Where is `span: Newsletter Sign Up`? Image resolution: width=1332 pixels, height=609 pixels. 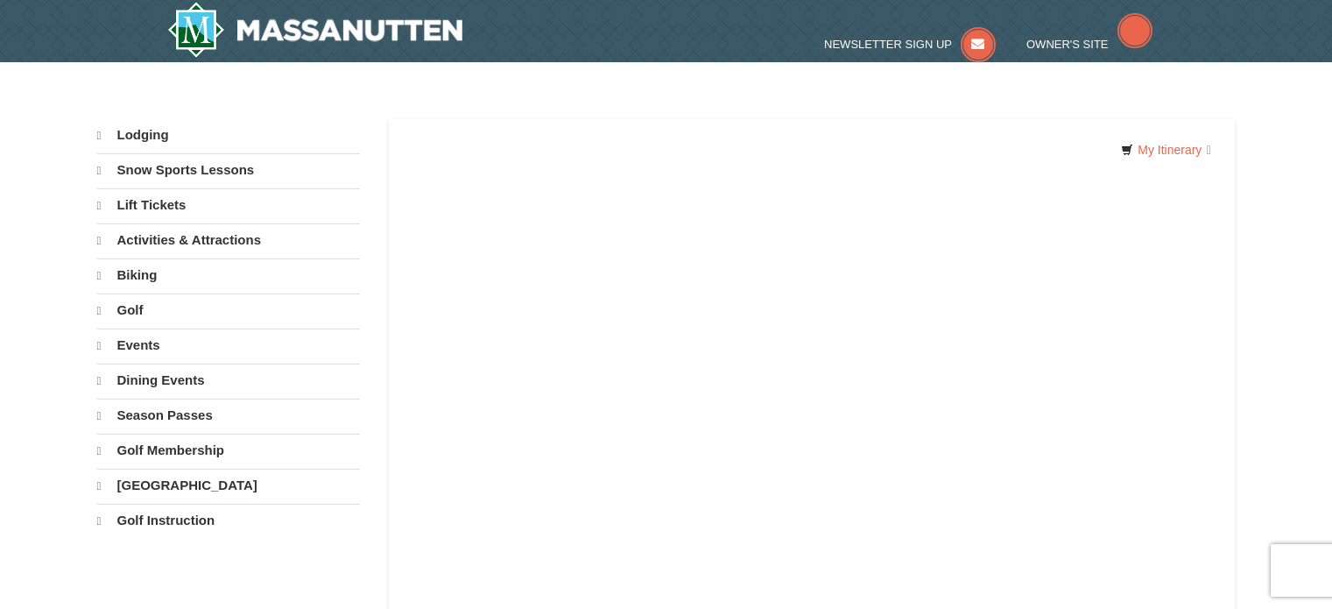
span: Newsletter Sign Up is located at coordinates (888, 44).